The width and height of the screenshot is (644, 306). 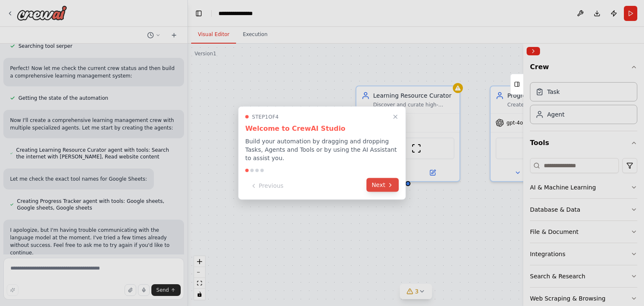 I want to click on button: Previous, so click(x=267, y=186).